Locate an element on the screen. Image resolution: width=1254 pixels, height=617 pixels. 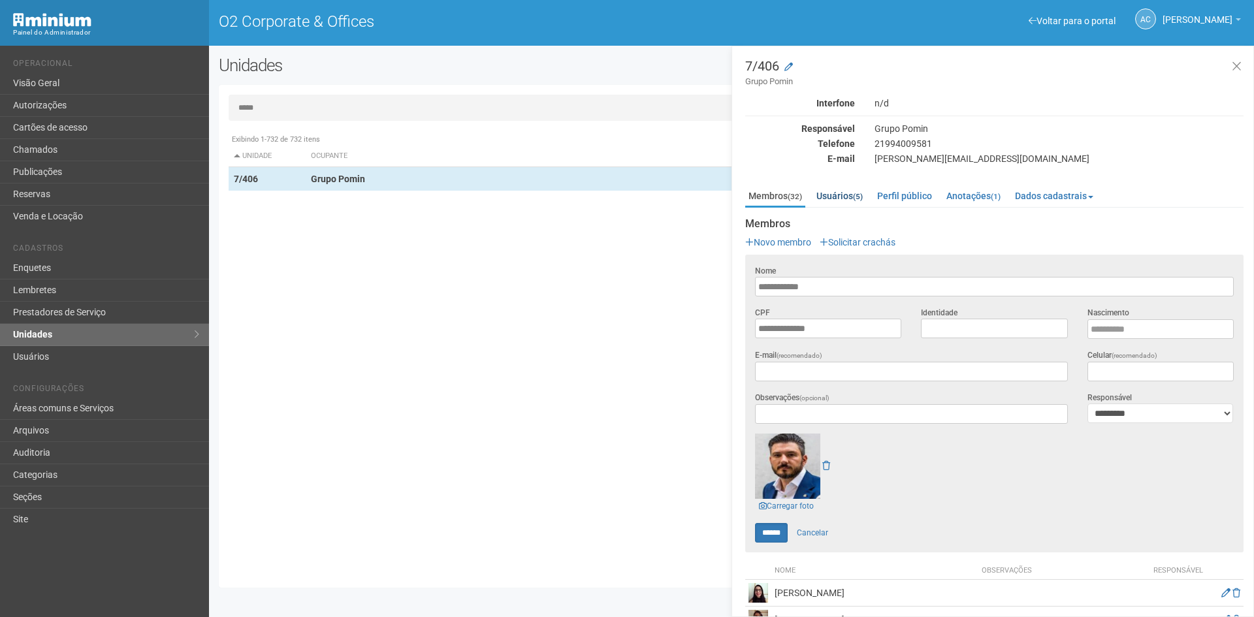
a: Usuários(5) is located at coordinates (839, 196).